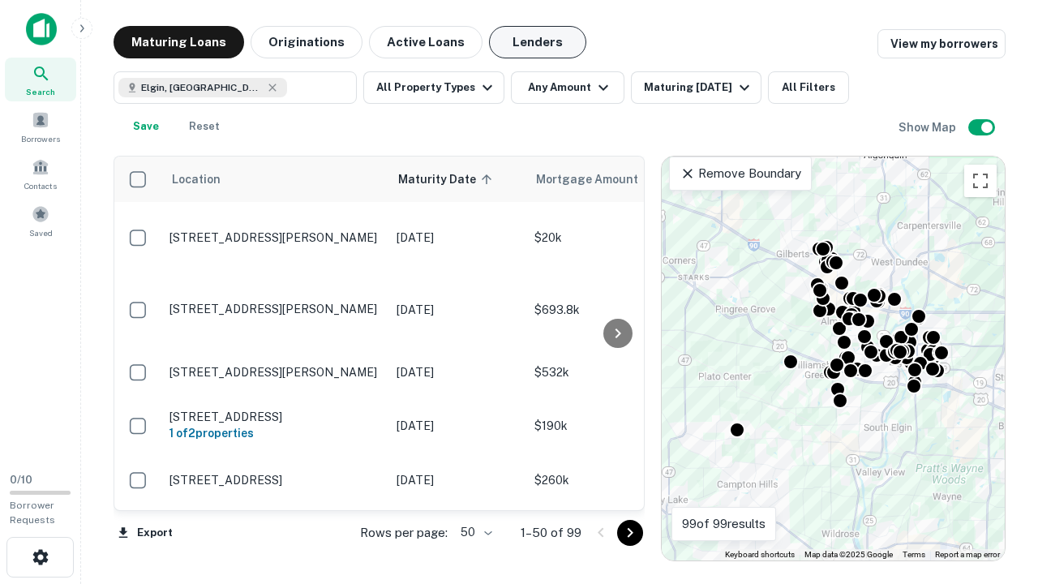 The image size is (1038, 584). What do you see at coordinates (434, 88) in the screenshot?
I see `button: All Property Types` at bounding box center [434, 88].